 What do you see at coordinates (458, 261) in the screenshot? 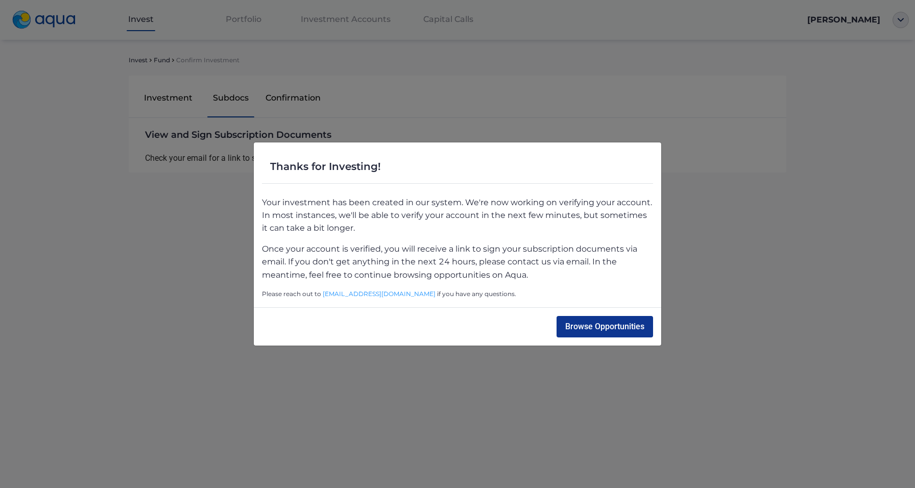
I see `p: Once your account is verified, you will receive a link to sign your subscription documents via em...` at bounding box center [458, 261].